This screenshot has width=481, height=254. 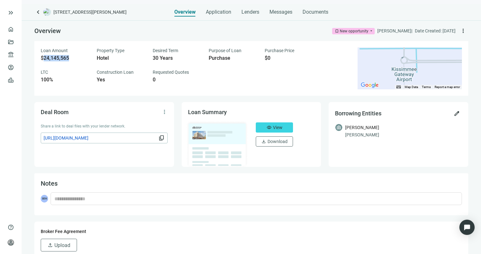 What do you see at coordinates (457, 114) in the screenshot?
I see `button: edit` at bounding box center [457, 114].